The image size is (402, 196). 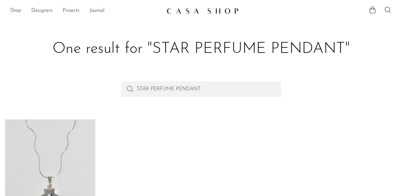 I want to click on a: Journal, so click(x=97, y=11).